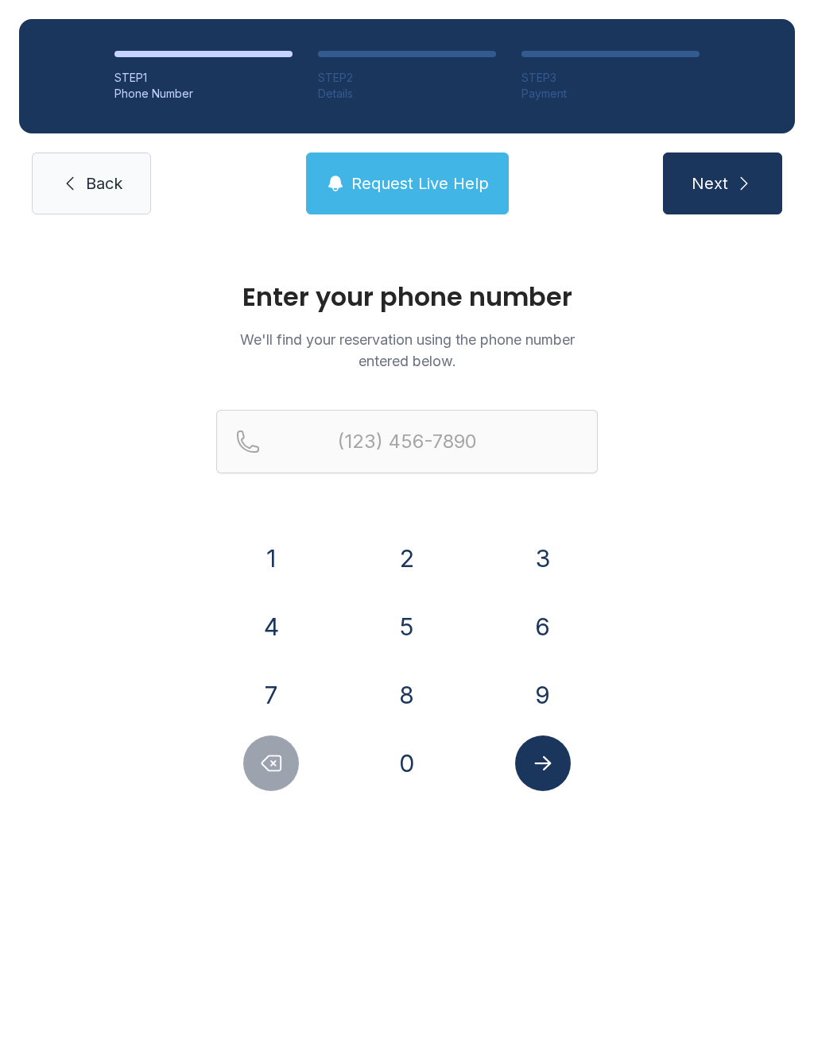 The image size is (814, 1046). What do you see at coordinates (407, 442) in the screenshot?
I see `input: Reservation phone number` at bounding box center [407, 442].